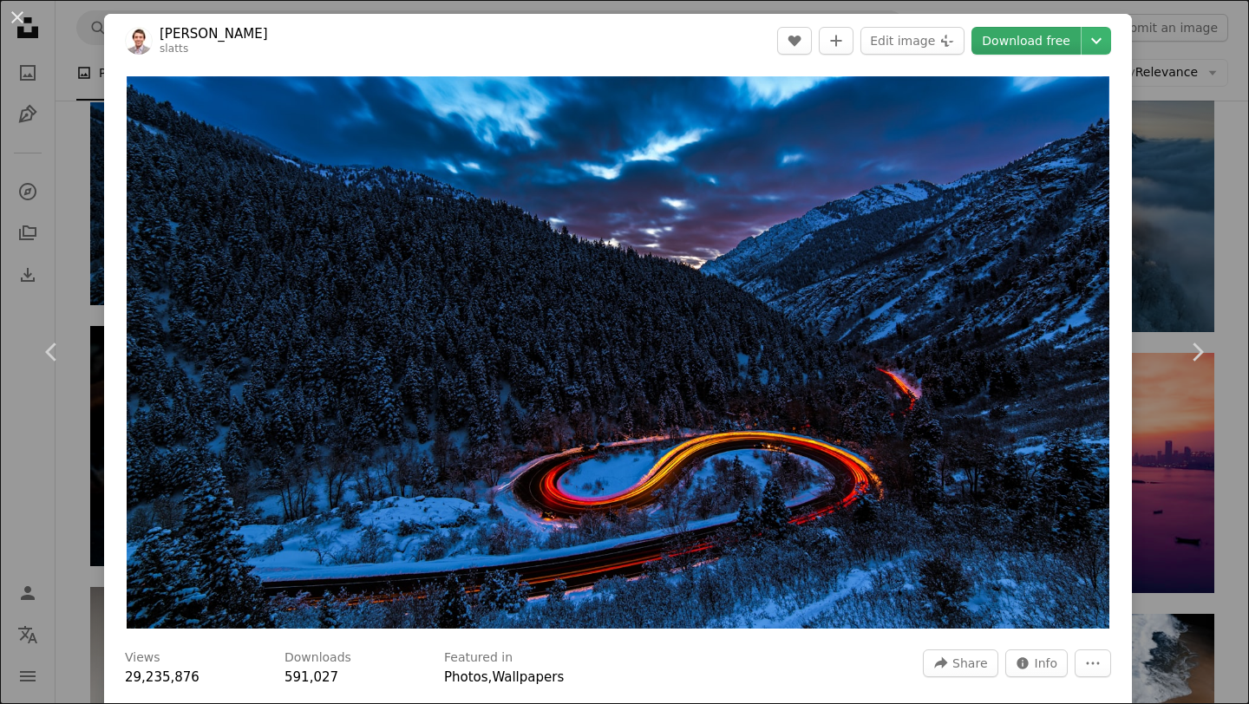 The image size is (1249, 704). Describe the element at coordinates (139, 41) in the screenshot. I see `a: Go to Alexander Slattery's profile` at that location.